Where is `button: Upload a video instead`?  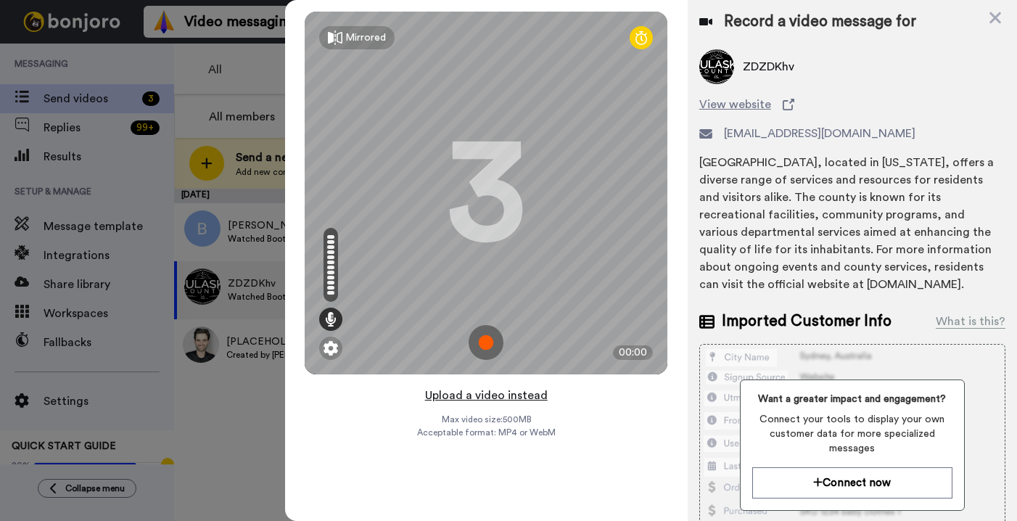
button: Upload a video instead is located at coordinates (486, 395).